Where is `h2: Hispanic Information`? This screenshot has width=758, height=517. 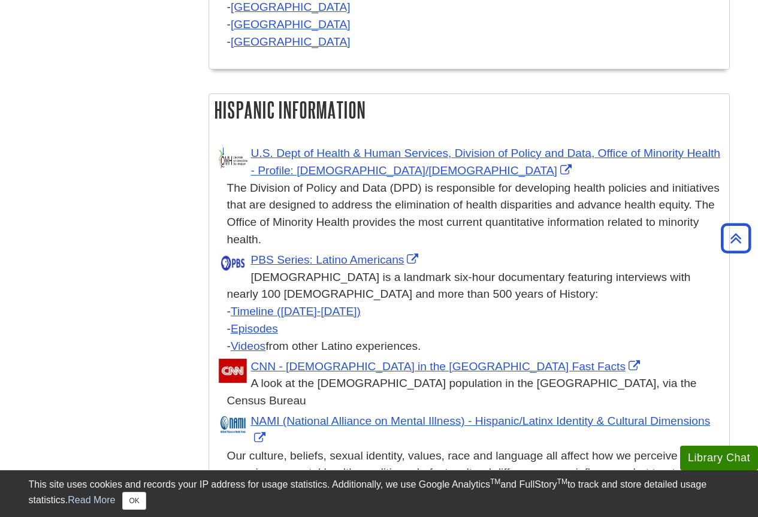
h2: Hispanic Information is located at coordinates (469, 110).